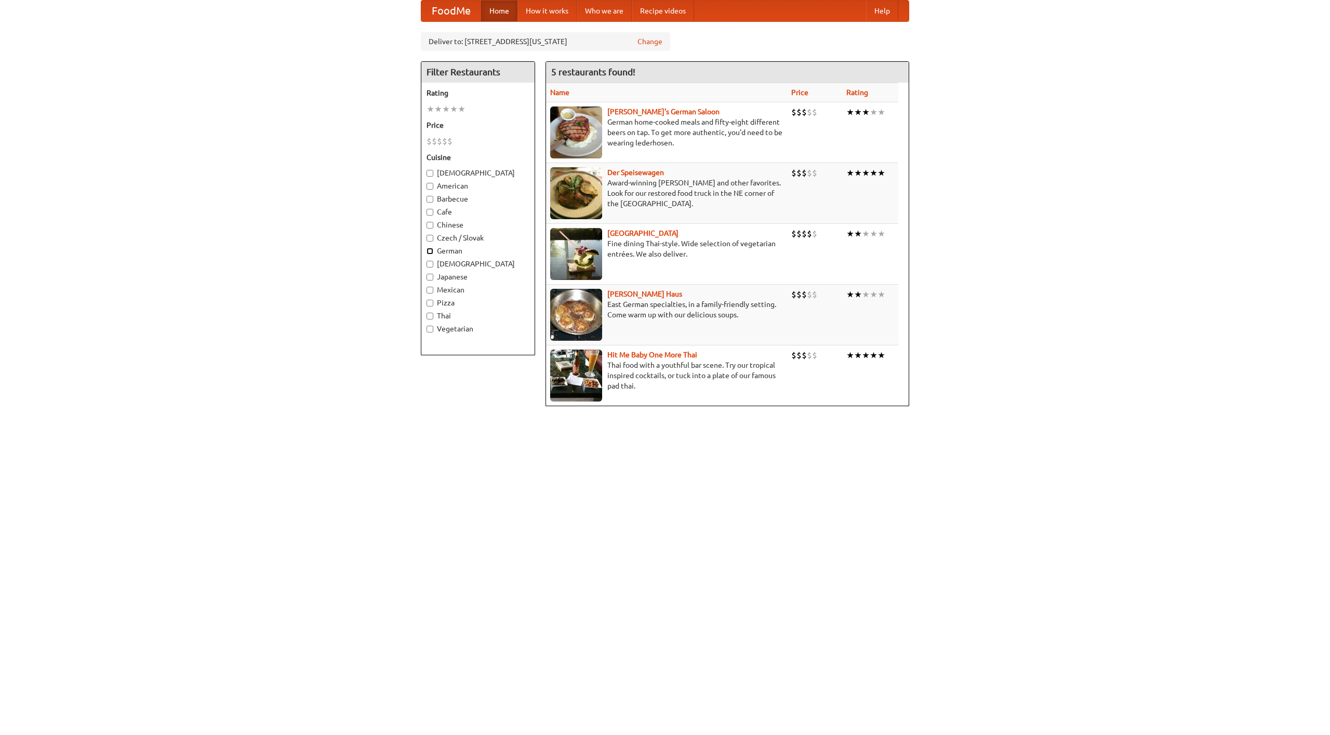 The width and height of the screenshot is (1330, 735). I want to click on b: Der Speisewagen, so click(635, 172).